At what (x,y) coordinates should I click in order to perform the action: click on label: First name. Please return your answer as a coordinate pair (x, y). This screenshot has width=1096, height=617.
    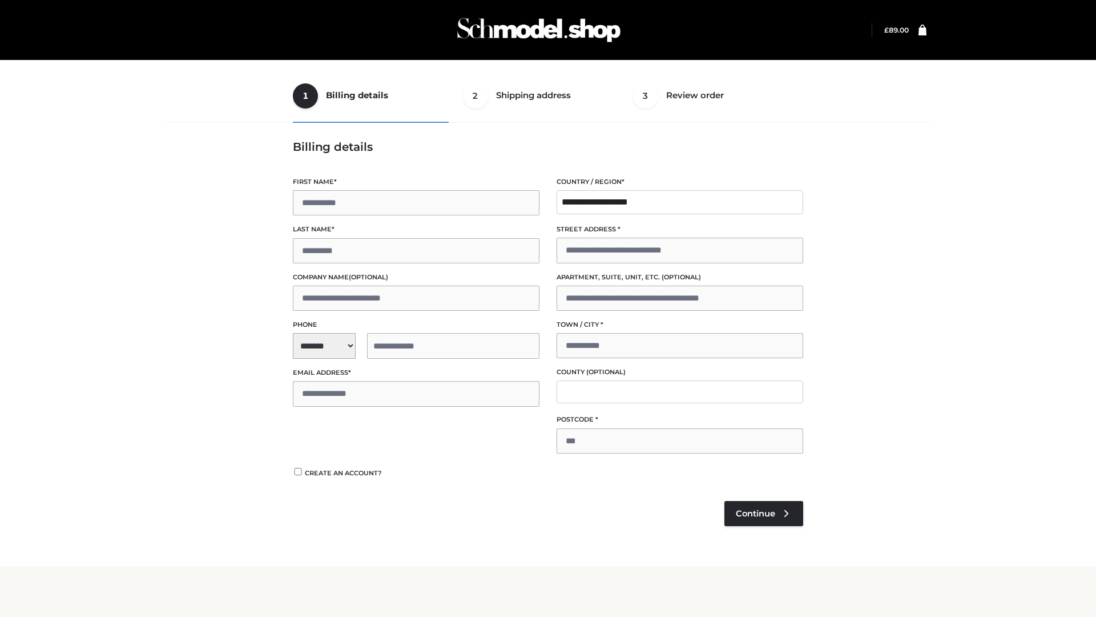
    Looking at the image, I should click on (416, 182).